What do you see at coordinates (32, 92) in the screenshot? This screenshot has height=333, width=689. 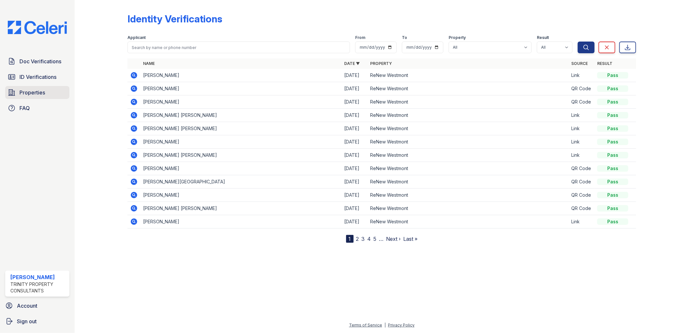 I see `span: Properties` at bounding box center [32, 92].